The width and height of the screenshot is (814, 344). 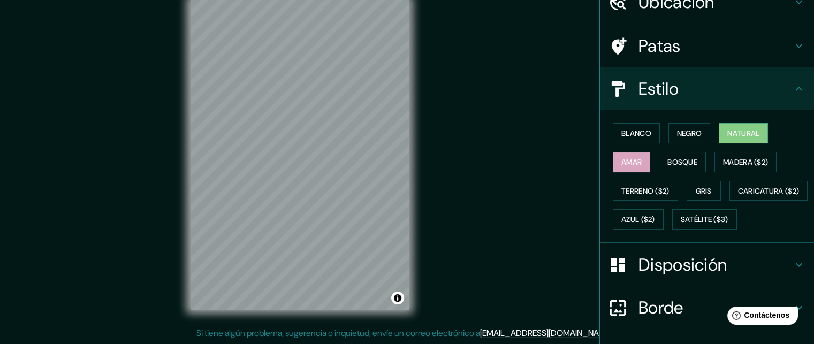 I want to click on font: Caricatura ($2), so click(x=769, y=191).